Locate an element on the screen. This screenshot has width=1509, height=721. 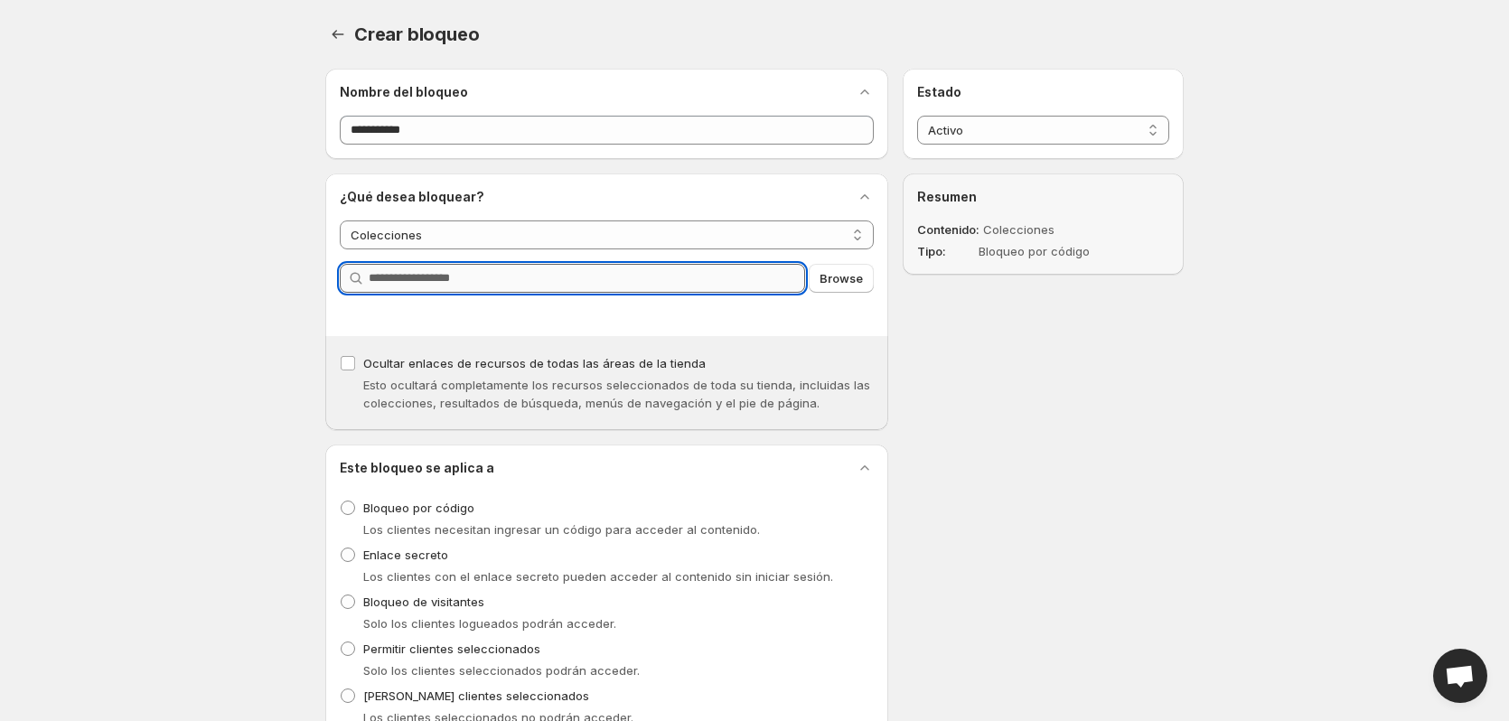
dd: Bloqueo por código is located at coordinates (1048, 251).